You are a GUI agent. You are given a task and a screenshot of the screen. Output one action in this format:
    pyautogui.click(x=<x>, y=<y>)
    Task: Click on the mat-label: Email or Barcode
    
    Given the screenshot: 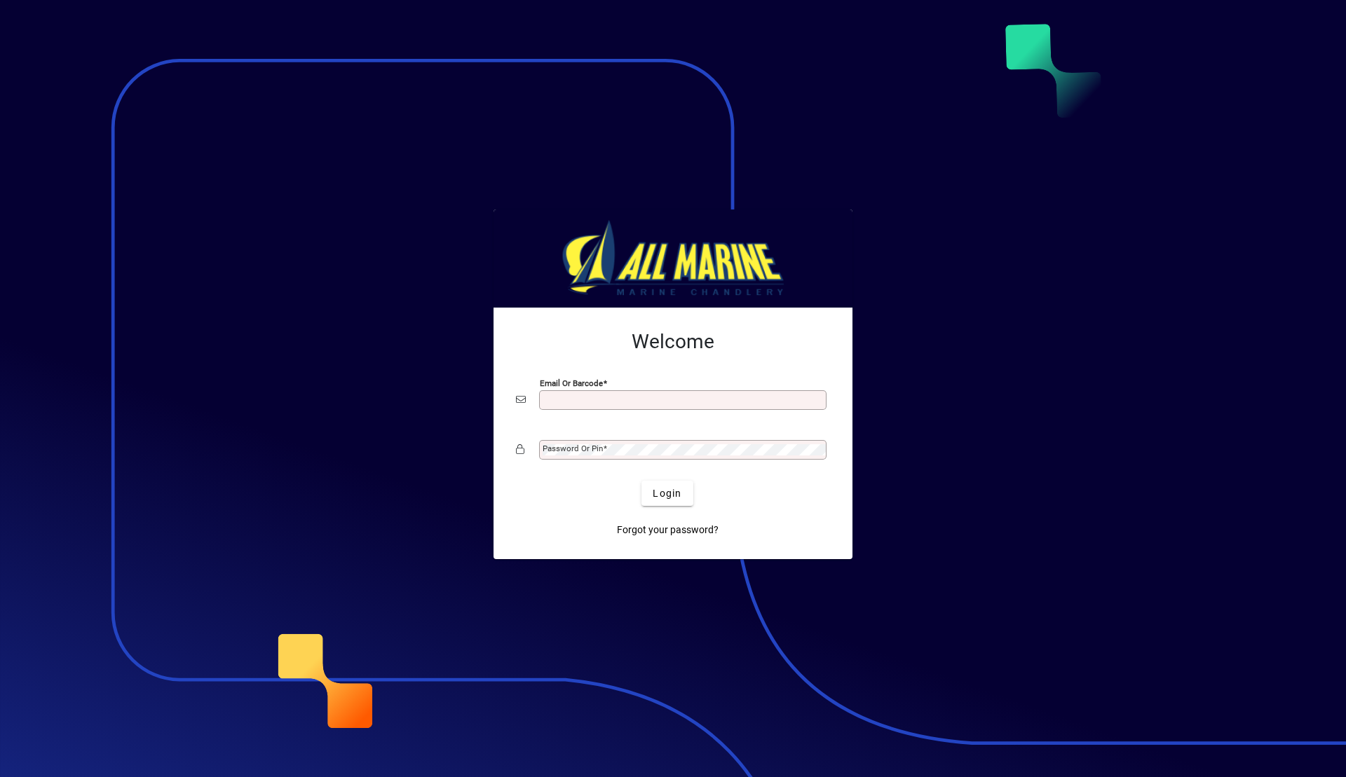 What is the action you would take?
    pyautogui.click(x=571, y=383)
    